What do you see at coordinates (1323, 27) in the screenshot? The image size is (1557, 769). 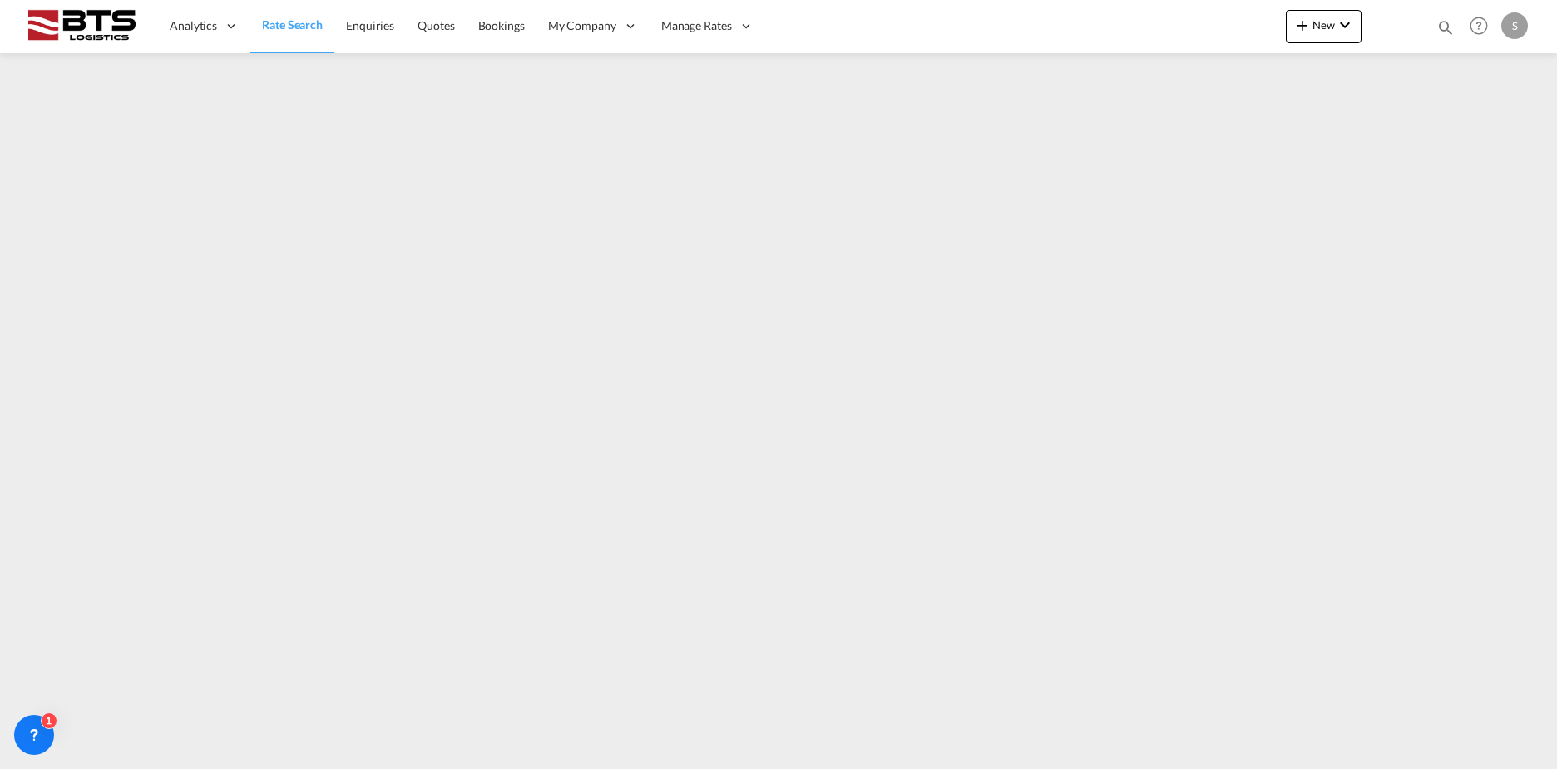 I see `button: icon-plus 400-fgNewicon-chevron-down` at bounding box center [1323, 27].